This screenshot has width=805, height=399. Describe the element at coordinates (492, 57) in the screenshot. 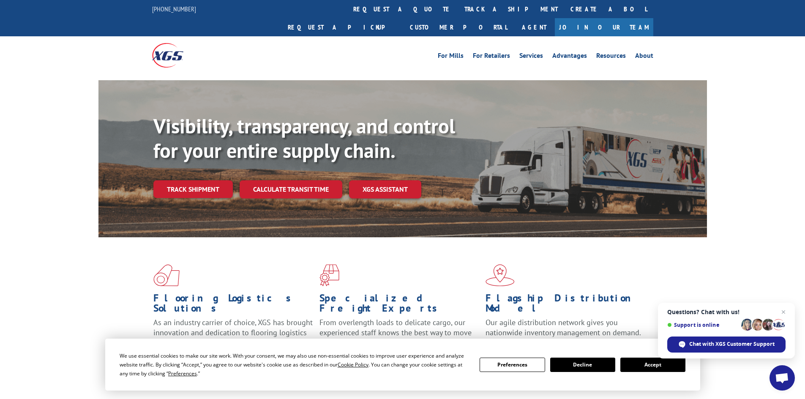

I see `a: For Retailers` at that location.